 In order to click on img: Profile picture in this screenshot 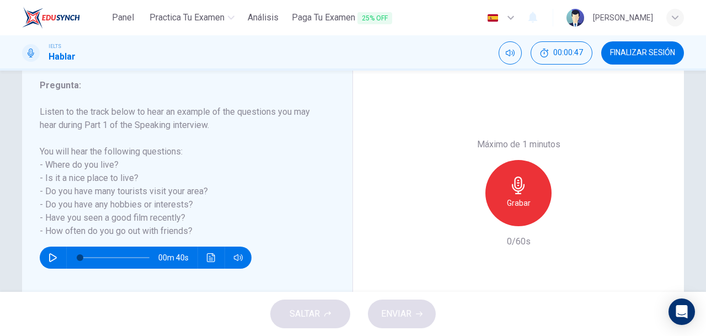, I will do `click(575, 18)`.